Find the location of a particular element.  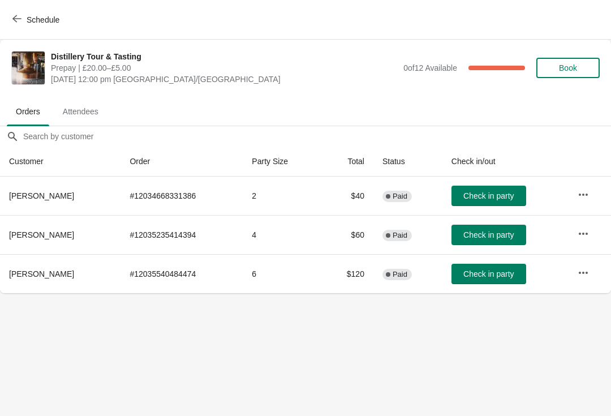

td: $60 is located at coordinates (348, 234).